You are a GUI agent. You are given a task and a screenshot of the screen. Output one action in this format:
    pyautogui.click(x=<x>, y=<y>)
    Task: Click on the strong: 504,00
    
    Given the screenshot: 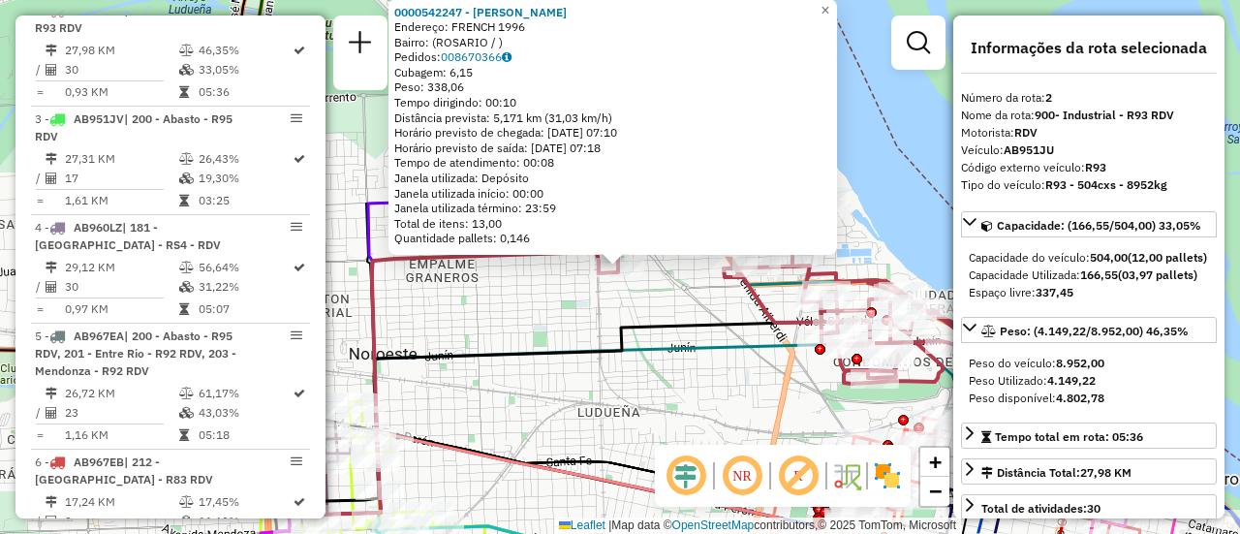 What is the action you would take?
    pyautogui.click(x=1109, y=257)
    